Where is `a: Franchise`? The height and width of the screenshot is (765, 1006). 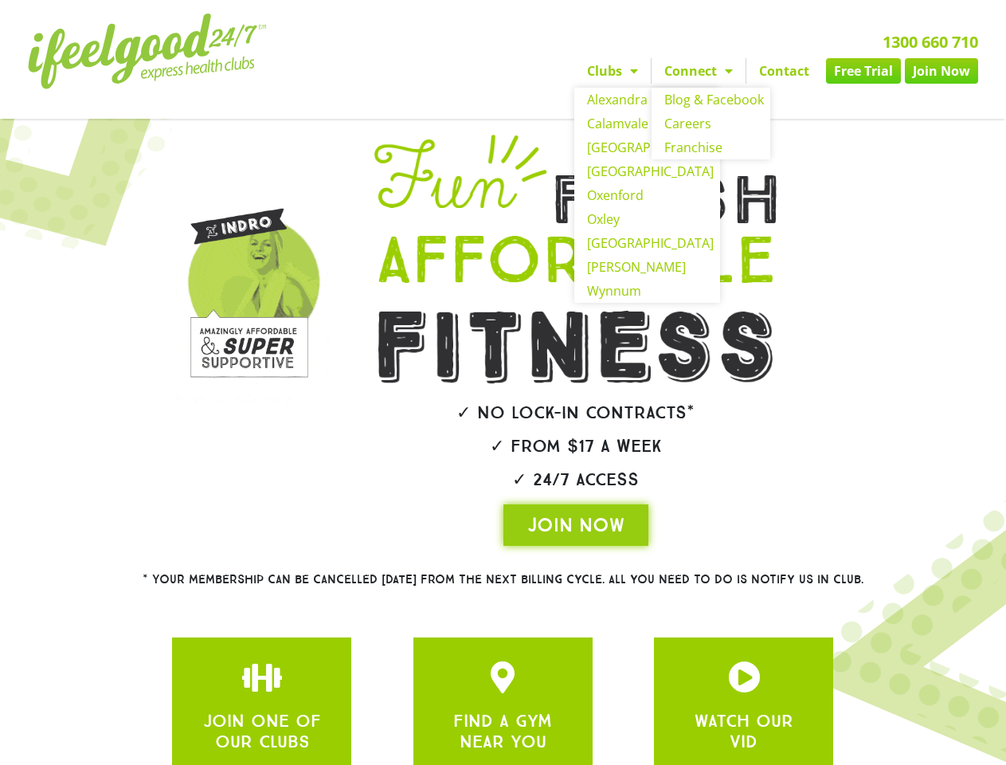 a: Franchise is located at coordinates (711, 147).